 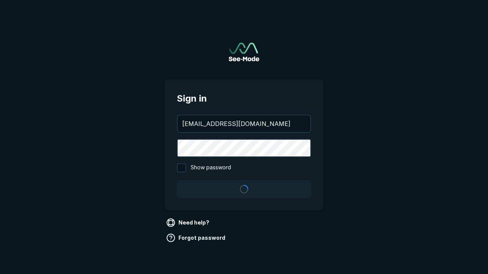 What do you see at coordinates (244, 52) in the screenshot?
I see `img: See-Mode Logo` at bounding box center [244, 52].